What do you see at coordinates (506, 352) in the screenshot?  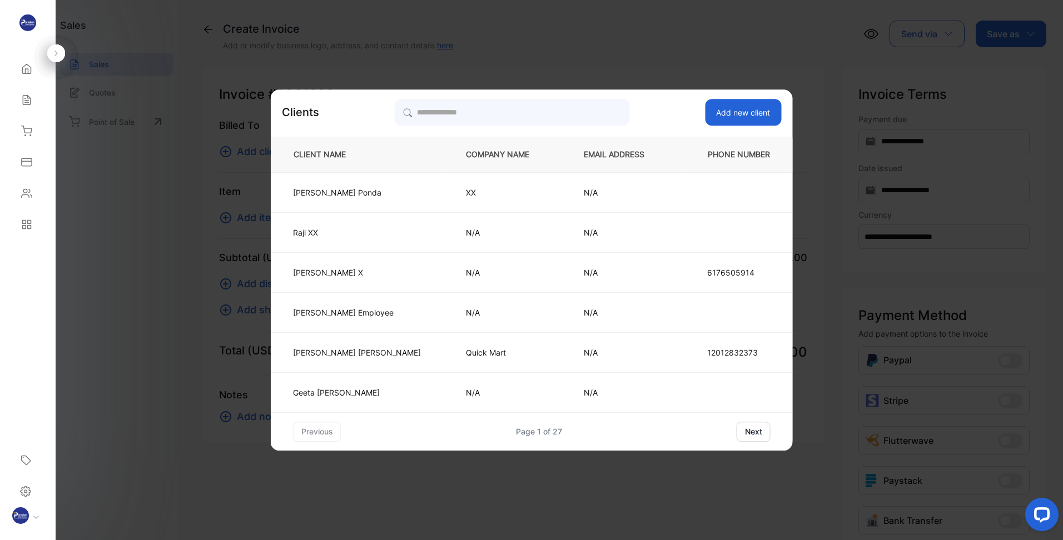 I see `p: Quick Mart` at bounding box center [506, 352].